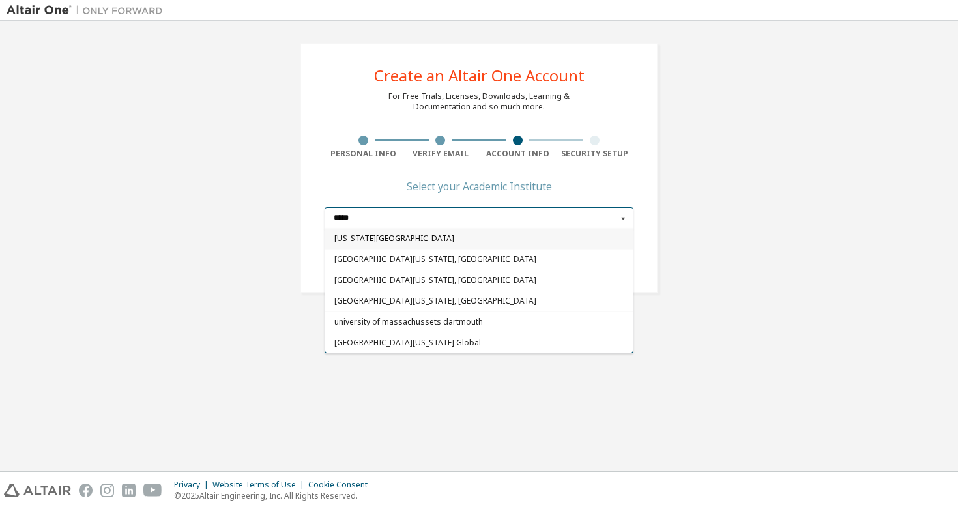  Describe the element at coordinates (88, 10) in the screenshot. I see `img: Altair One` at that location.